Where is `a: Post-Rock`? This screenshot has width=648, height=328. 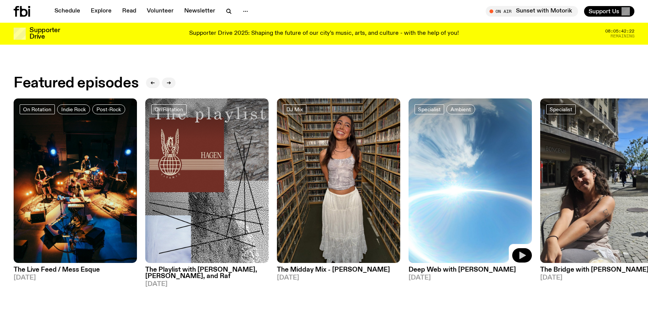 a: Post-Rock is located at coordinates (109, 109).